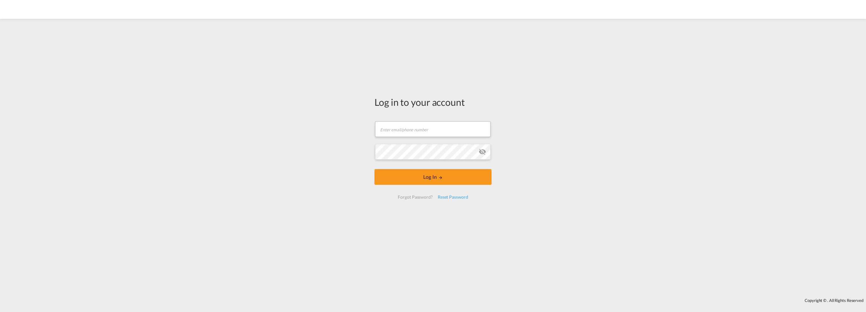 This screenshot has height=312, width=866. What do you see at coordinates (483, 152) in the screenshot?
I see `md-icon: icon-eye-off` at bounding box center [483, 152].